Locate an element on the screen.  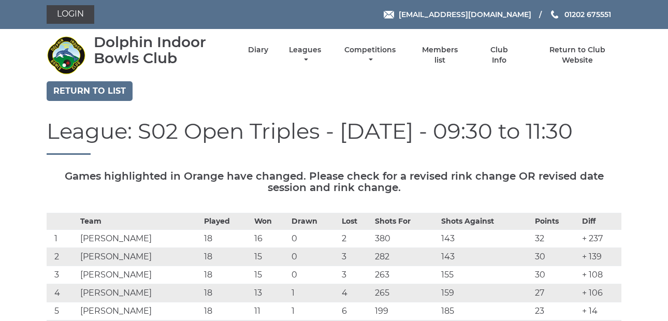
td: 185 is located at coordinates (486, 311).